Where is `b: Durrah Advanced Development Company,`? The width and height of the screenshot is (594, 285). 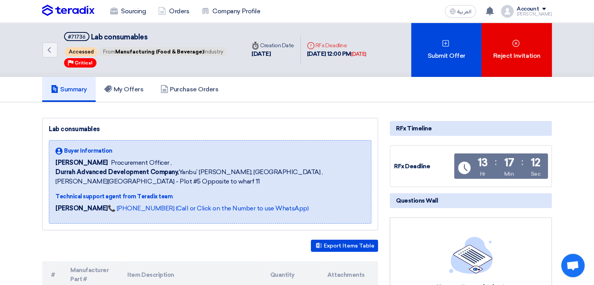 b: Durrah Advanced Development Company, is located at coordinates (117, 172).